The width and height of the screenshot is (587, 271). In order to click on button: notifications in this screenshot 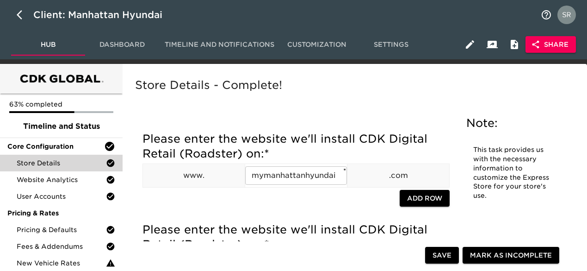, I will do `click(547, 15)`.